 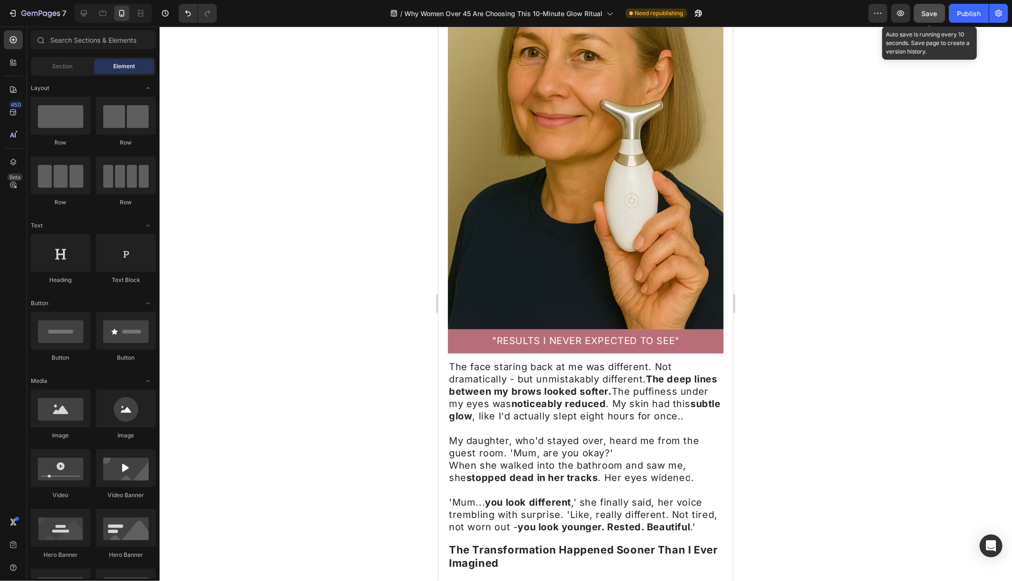 What do you see at coordinates (36, 225) in the screenshot?
I see `span: Text` at bounding box center [36, 225].